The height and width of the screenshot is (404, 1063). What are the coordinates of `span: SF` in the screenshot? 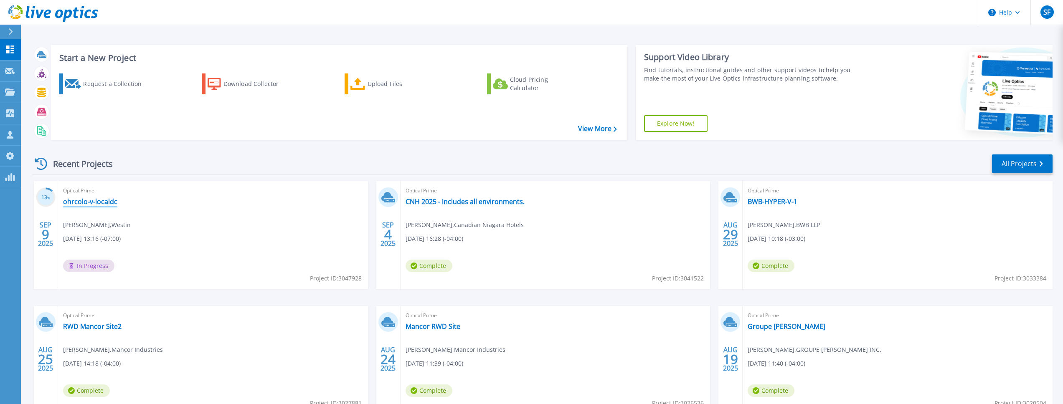 It's located at (1047, 12).